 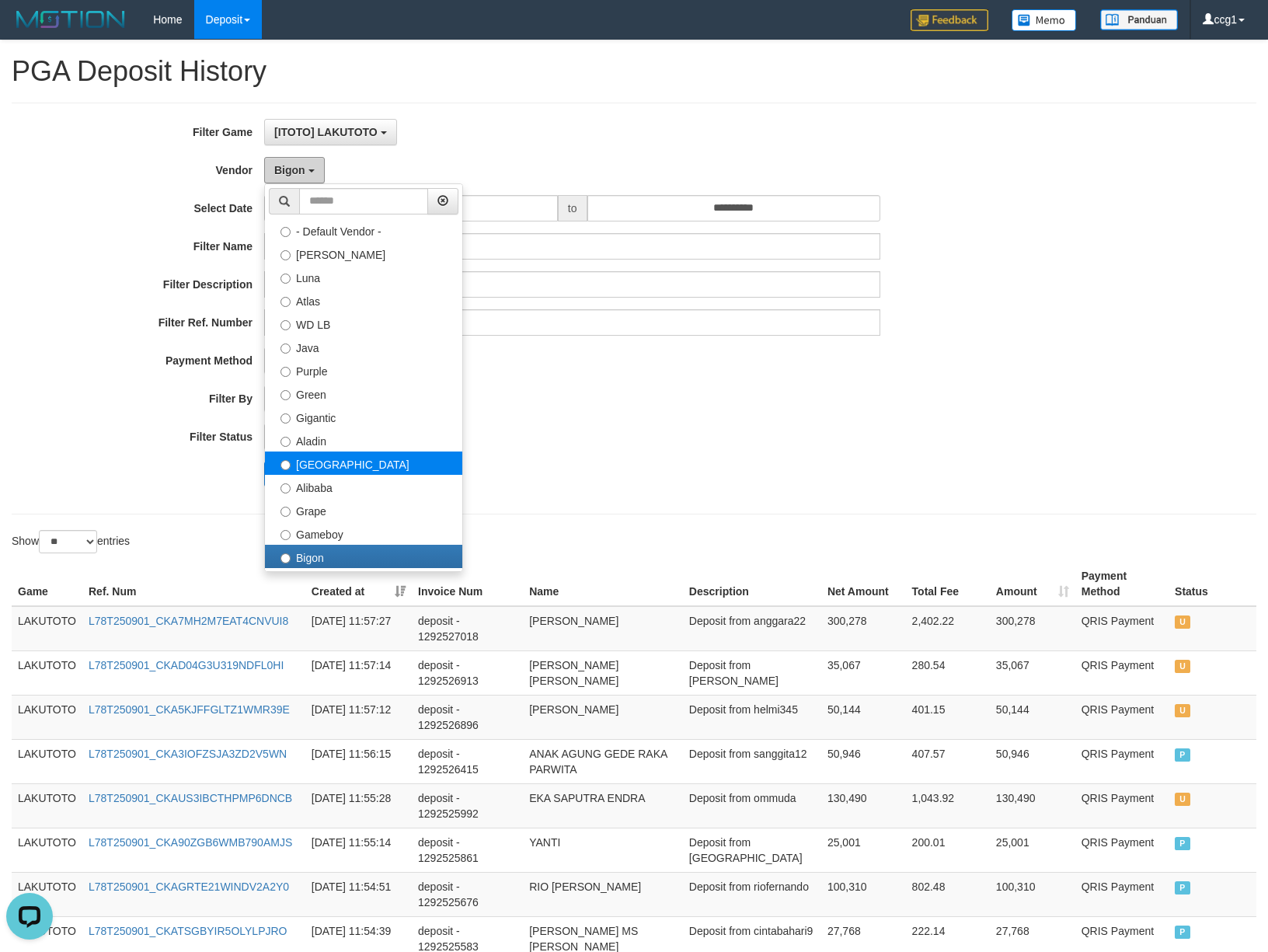 I want to click on label: Gigantic, so click(x=363, y=417).